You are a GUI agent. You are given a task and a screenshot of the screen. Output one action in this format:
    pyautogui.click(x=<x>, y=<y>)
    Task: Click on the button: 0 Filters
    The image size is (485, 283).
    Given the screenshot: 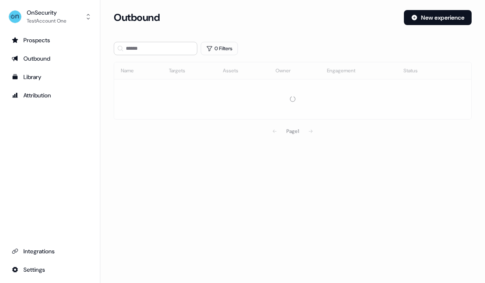 What is the action you would take?
    pyautogui.click(x=219, y=48)
    